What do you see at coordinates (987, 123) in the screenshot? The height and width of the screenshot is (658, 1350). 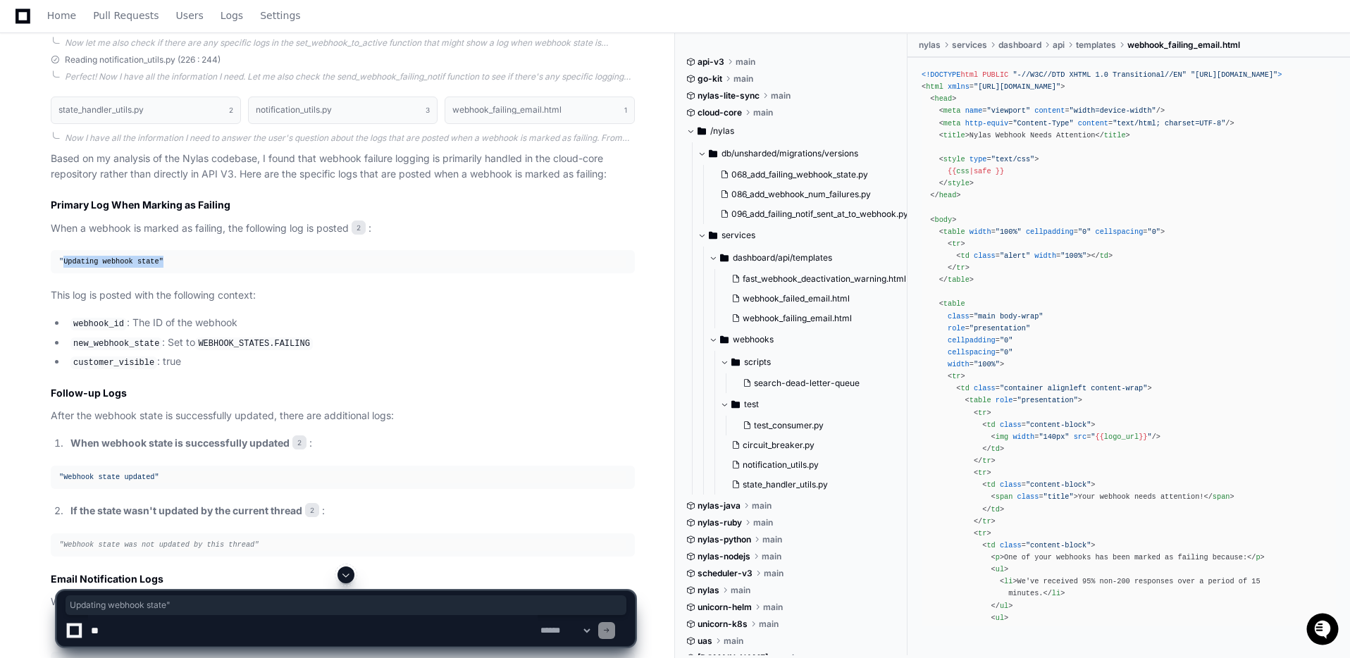 I see `span: http-equiv` at bounding box center [987, 123].